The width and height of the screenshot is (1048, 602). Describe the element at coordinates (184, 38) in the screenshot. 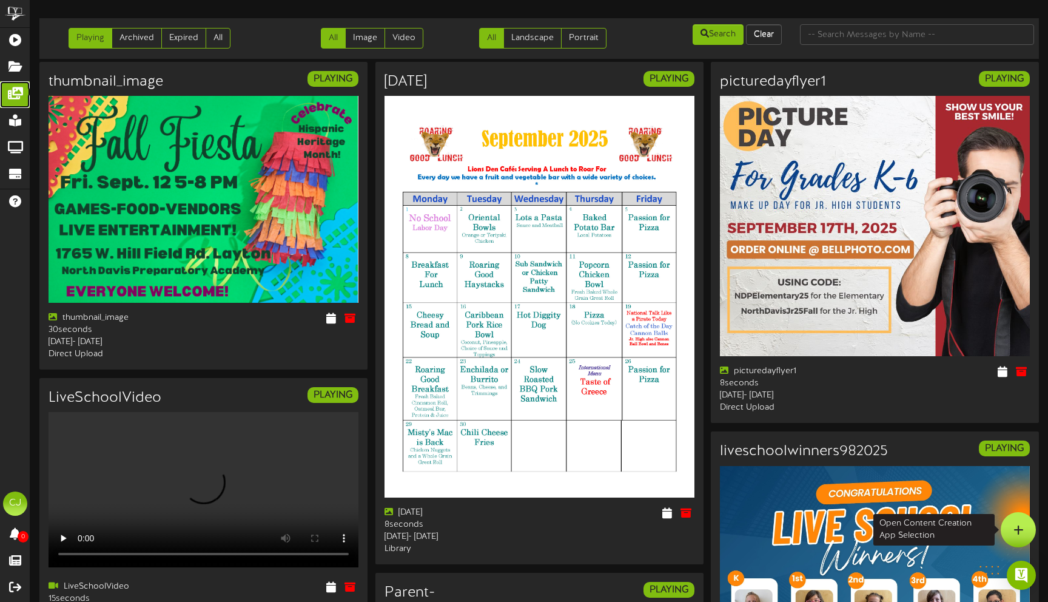

I see `a: Expired` at that location.